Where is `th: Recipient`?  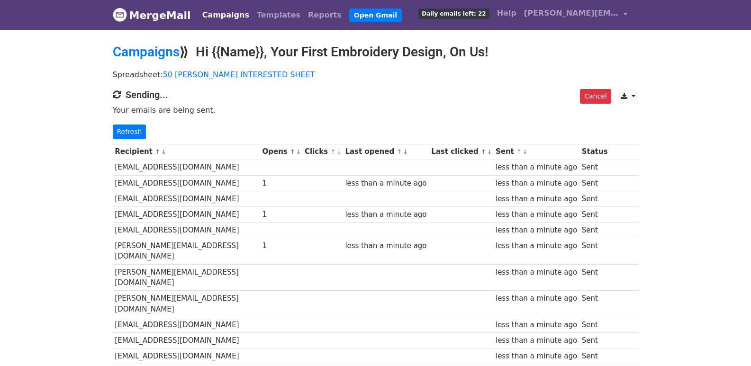 th: Recipient is located at coordinates (186, 152).